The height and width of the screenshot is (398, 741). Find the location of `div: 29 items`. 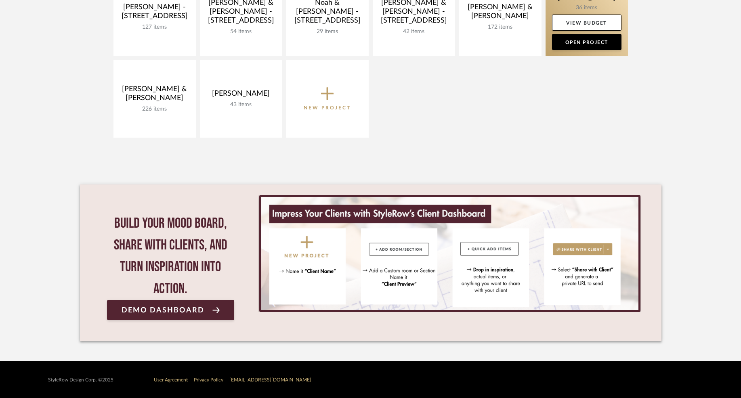

div: 29 items is located at coordinates (328, 32).